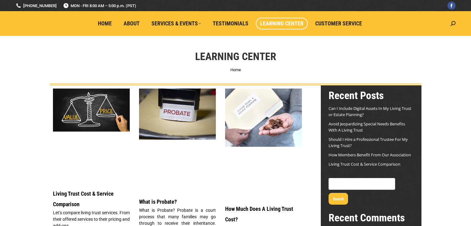 This screenshot has height=226, width=471. What do you see at coordinates (371, 95) in the screenshot?
I see `h2: Recent Posts` at bounding box center [371, 95].